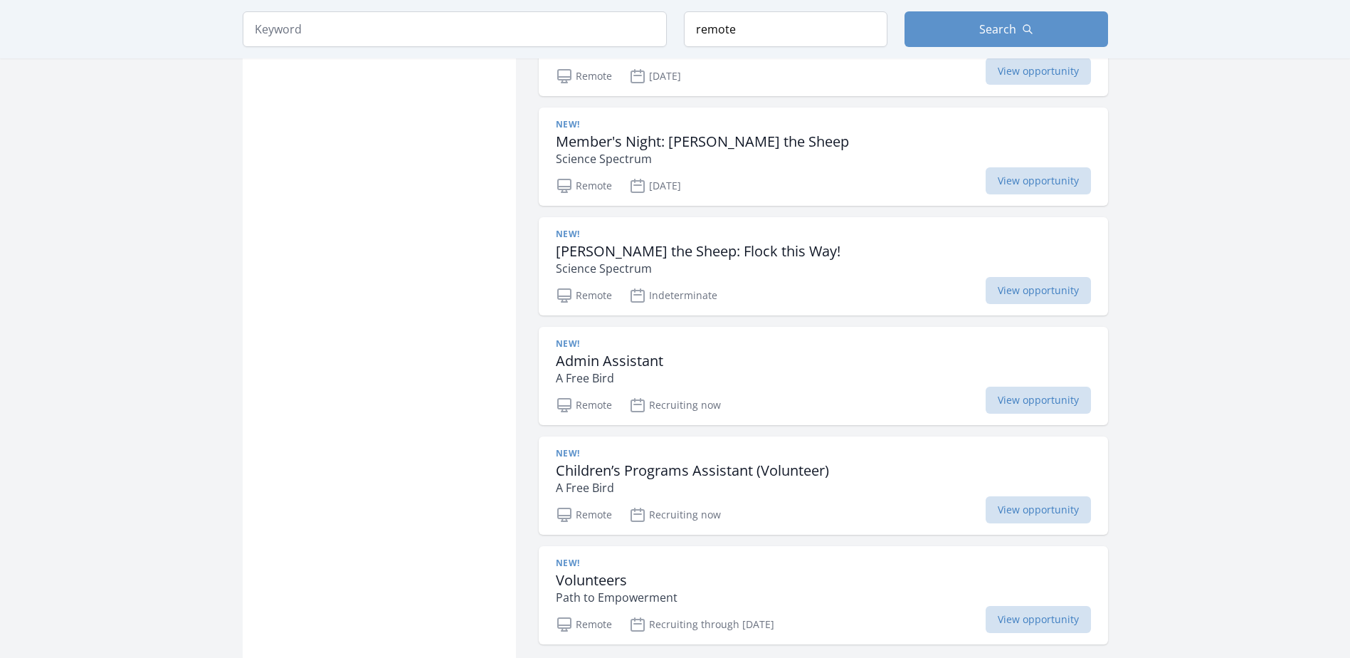 Image resolution: width=1350 pixels, height=658 pixels. Describe the element at coordinates (1006, 29) in the screenshot. I see `button: Search` at that location.